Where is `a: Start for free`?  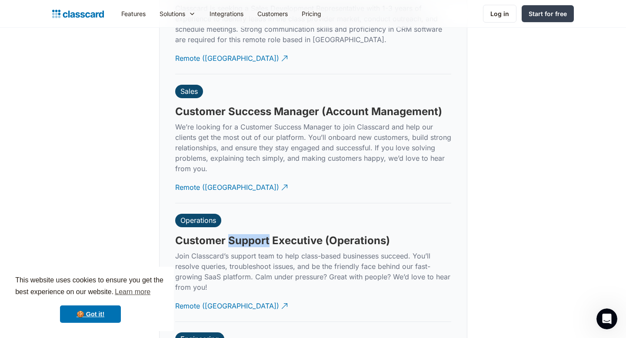 a: Start for free is located at coordinates (547, 13).